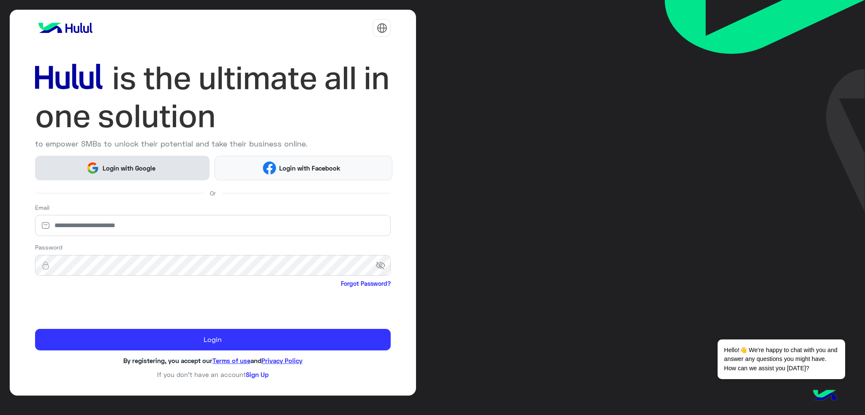 This screenshot has width=865, height=415. I want to click on label: Password, so click(49, 247).